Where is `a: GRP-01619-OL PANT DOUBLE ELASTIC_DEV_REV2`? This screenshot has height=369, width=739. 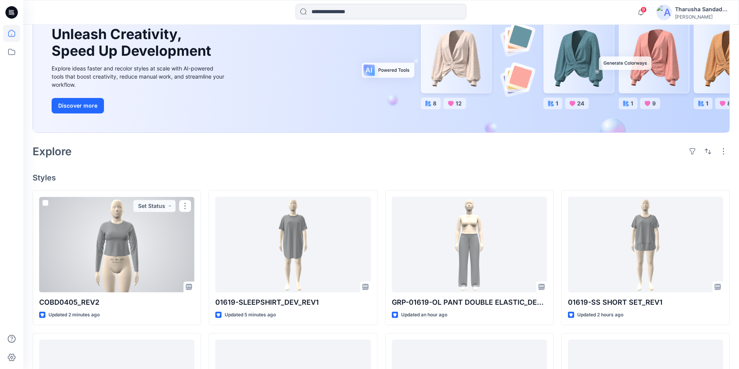
a: GRP-01619-OL PANT DOUBLE ELASTIC_DEV_REV2 is located at coordinates (469, 245).